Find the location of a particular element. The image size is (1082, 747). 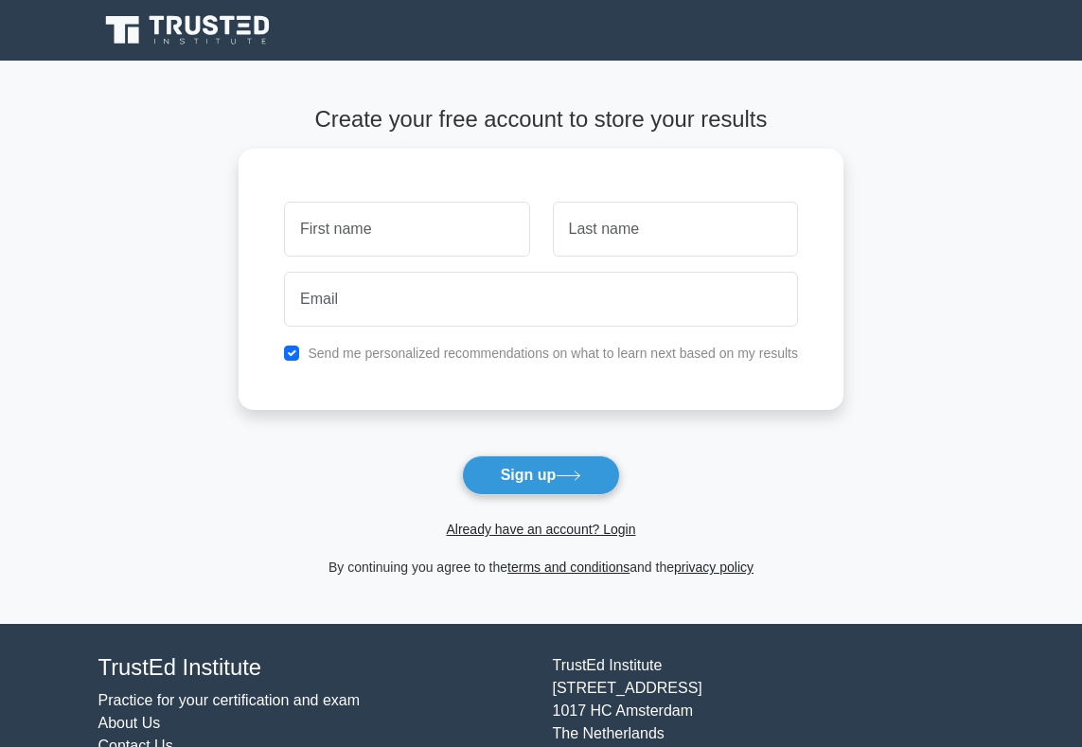

input: Email is located at coordinates (541, 299).